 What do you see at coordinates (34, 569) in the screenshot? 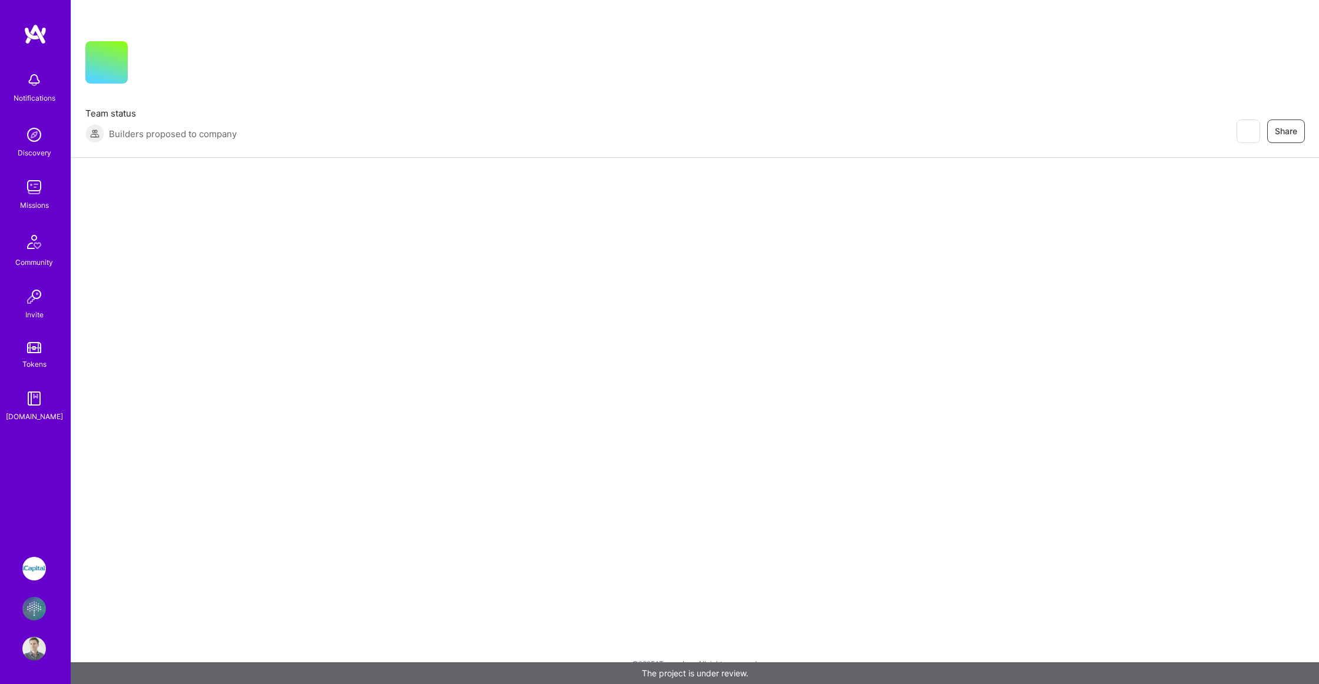
I see `a: iCapital: Build and maintain RESTful API` at bounding box center [34, 569].